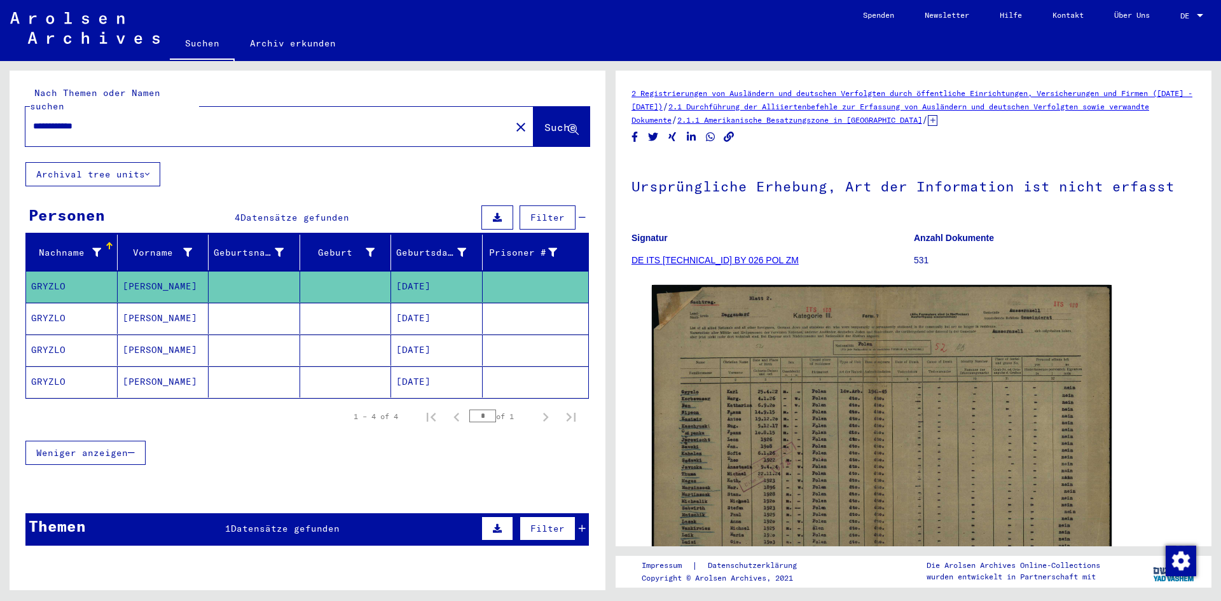 The height and width of the screenshot is (601, 1221). I want to click on span: 4, so click(237, 218).